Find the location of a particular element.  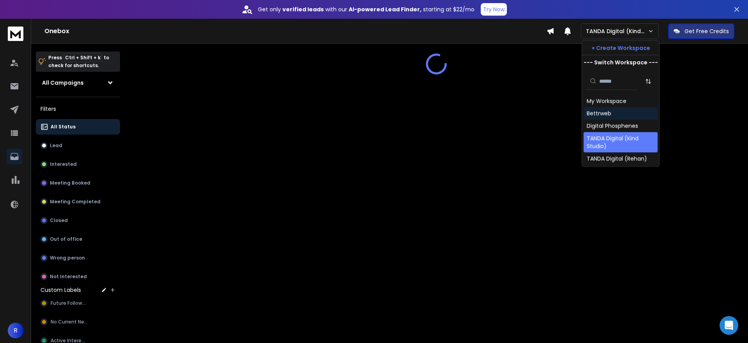

p: Meeting Booked is located at coordinates (70, 183).